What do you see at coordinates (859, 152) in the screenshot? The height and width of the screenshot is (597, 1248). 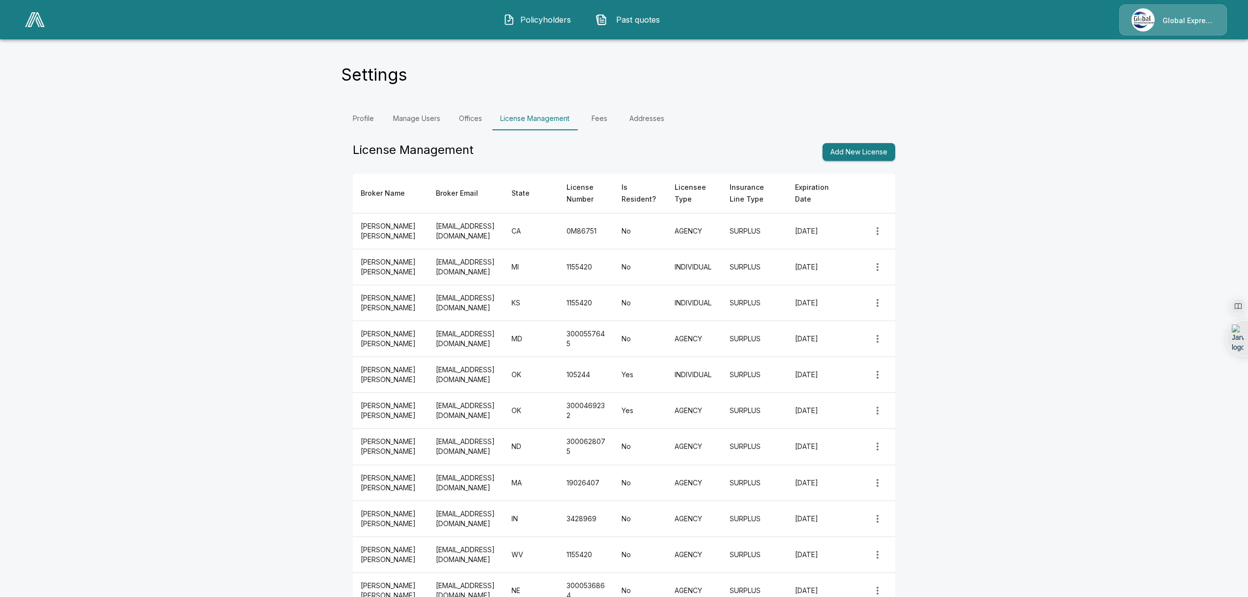 I see `button: Add New License` at bounding box center [859, 152].